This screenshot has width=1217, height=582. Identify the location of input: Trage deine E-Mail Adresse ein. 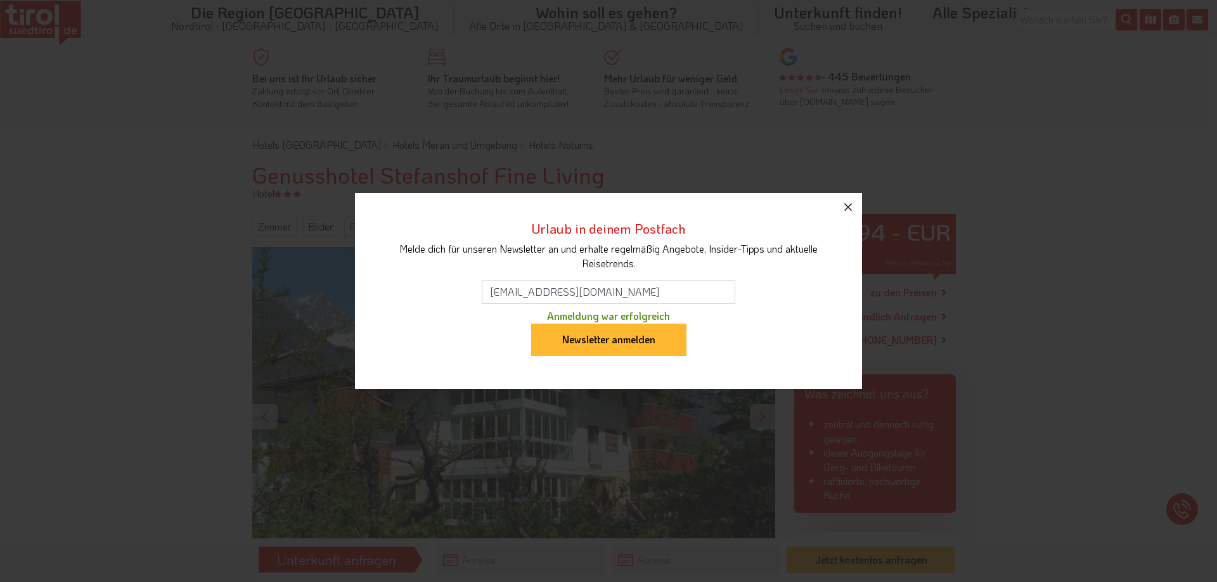
(608, 292).